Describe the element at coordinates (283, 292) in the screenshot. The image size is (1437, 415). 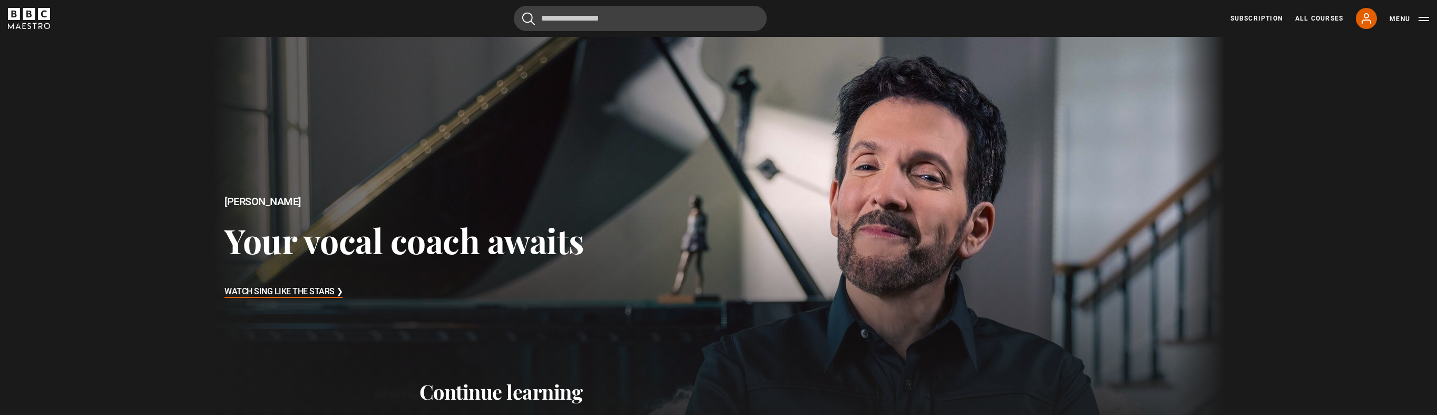
I see `h3: Watch Sing Like the Stars ❯` at that location.